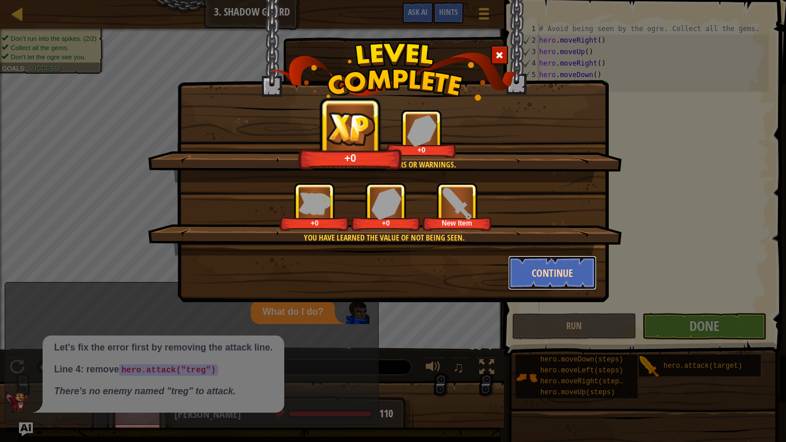  Describe the element at coordinates (384, 165) in the screenshot. I see `div: Clean code: no code errors or warnings.` at that location.